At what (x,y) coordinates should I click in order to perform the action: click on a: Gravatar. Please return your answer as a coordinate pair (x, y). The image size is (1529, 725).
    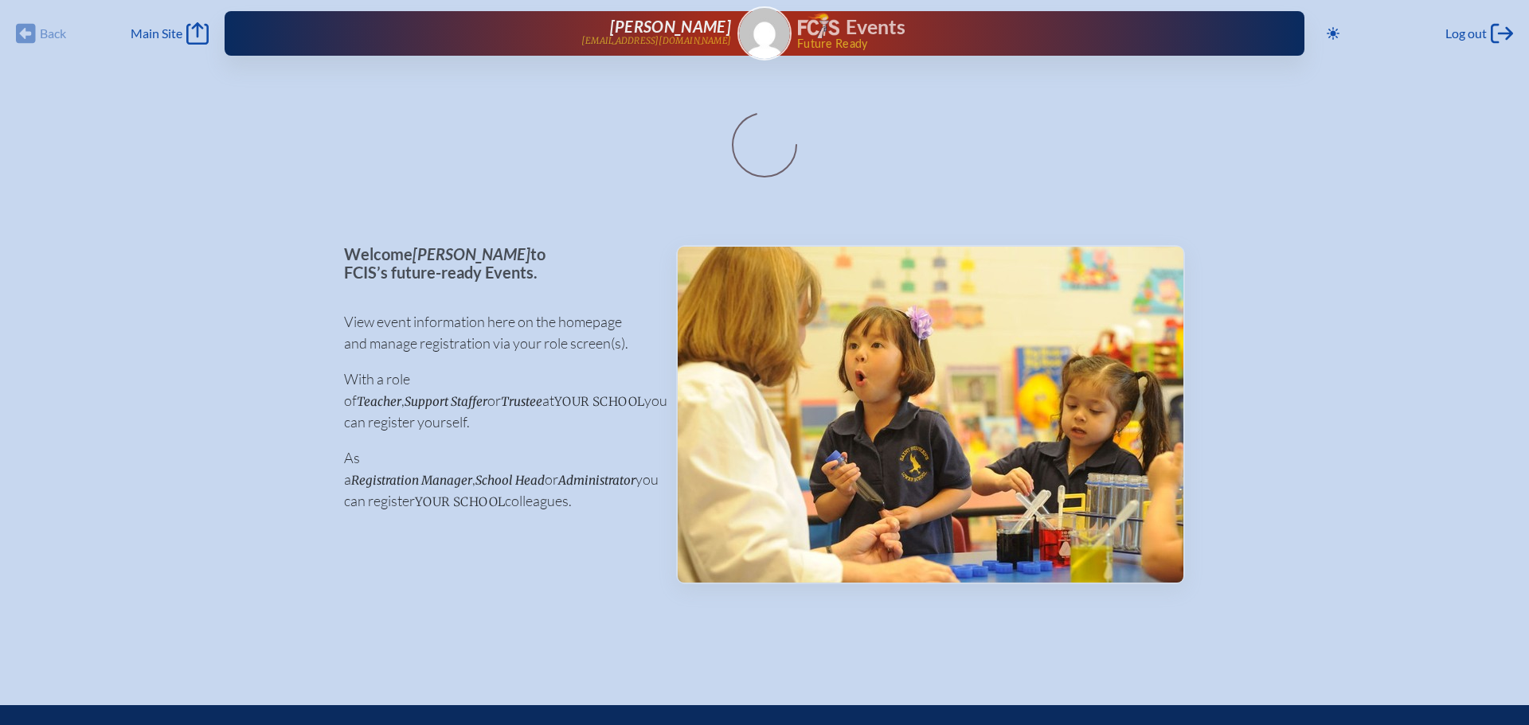
    Looking at the image, I should click on (764, 33).